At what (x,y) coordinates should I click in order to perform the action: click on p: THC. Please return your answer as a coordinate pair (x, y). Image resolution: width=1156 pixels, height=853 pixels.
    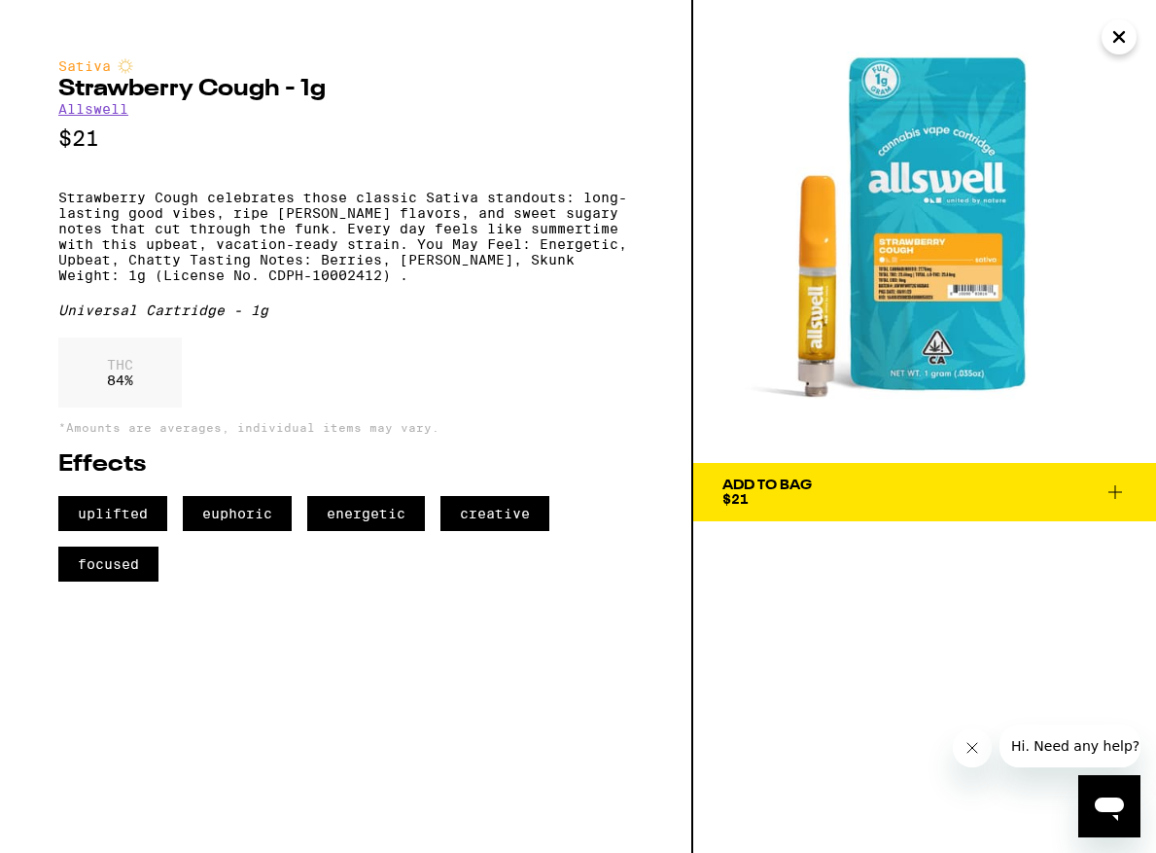
    Looking at the image, I should click on (120, 365).